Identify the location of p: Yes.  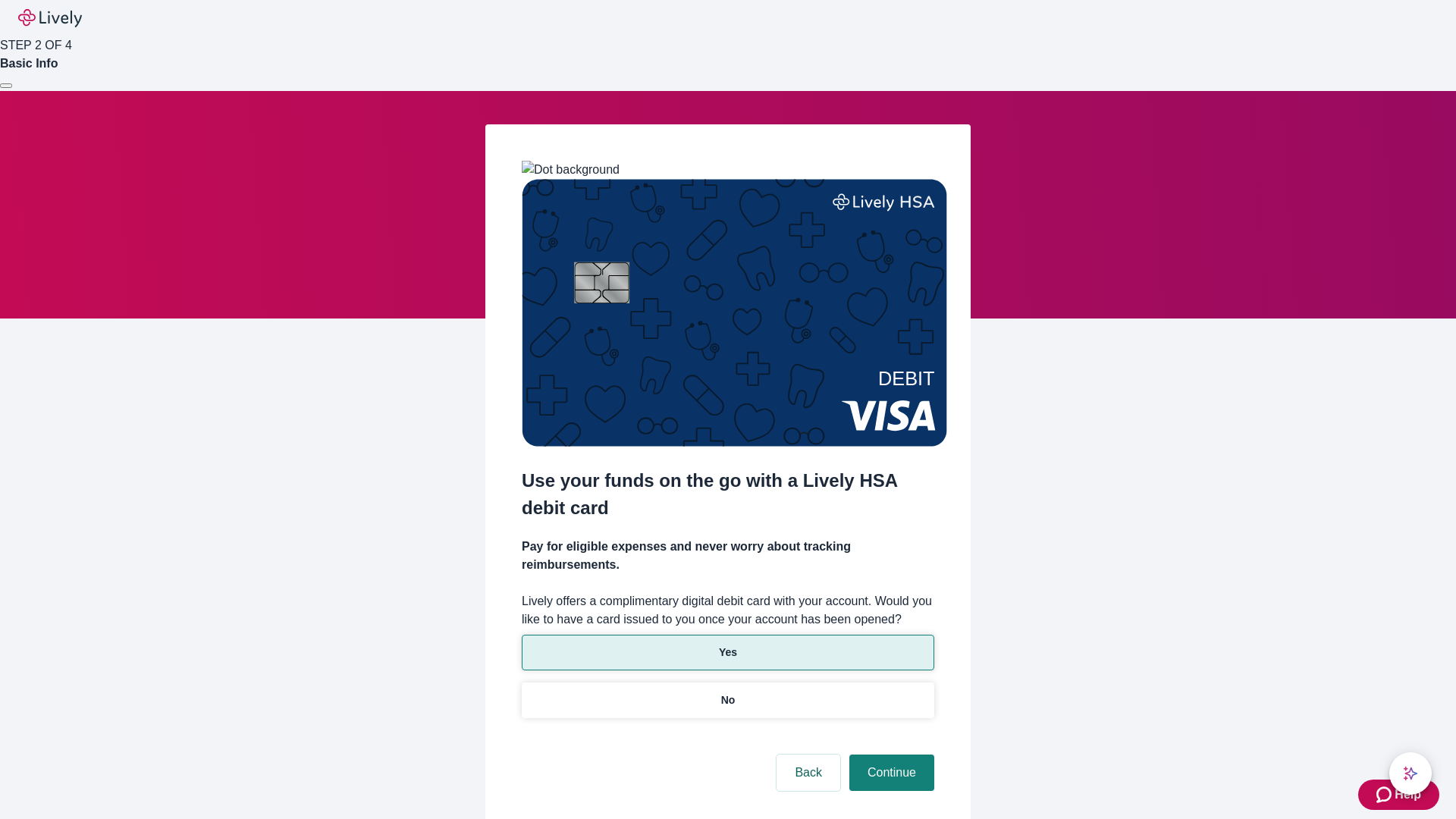
(728, 652).